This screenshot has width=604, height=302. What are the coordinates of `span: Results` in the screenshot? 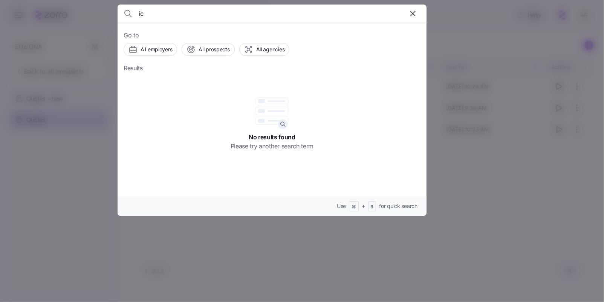 It's located at (133, 68).